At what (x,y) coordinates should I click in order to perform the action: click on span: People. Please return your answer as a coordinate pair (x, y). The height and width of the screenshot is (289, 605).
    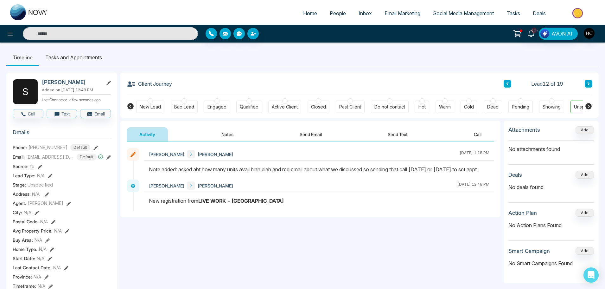
    Looking at the image, I should click on (338, 13).